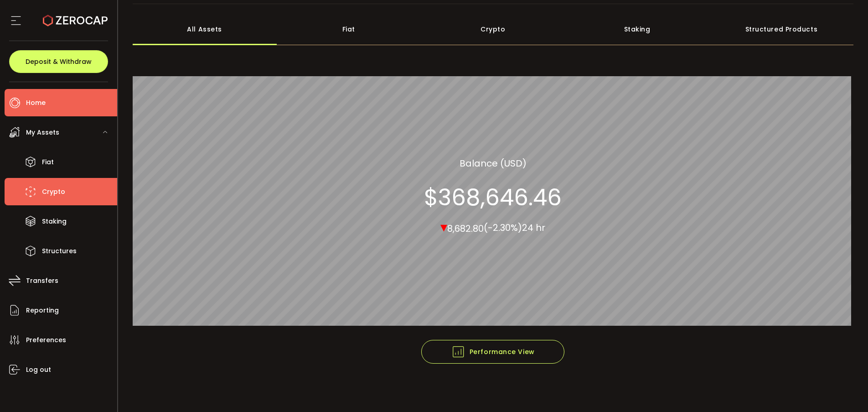 Image resolution: width=868 pixels, height=412 pixels. Describe the element at coordinates (493, 163) in the screenshot. I see `section: Balance (USD)` at that location.